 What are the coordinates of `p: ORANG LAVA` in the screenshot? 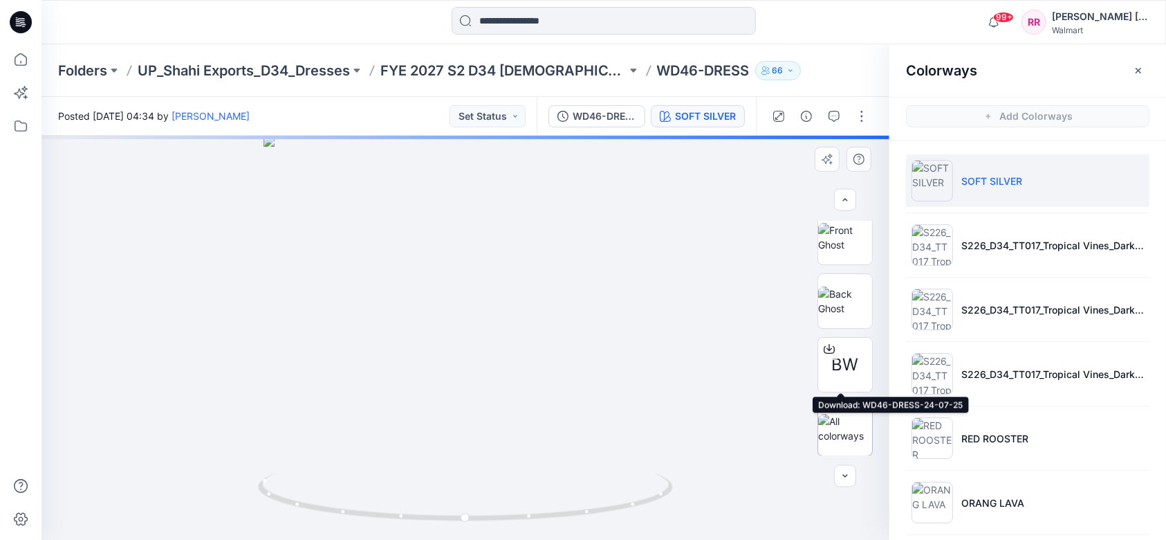 It's located at (993, 502).